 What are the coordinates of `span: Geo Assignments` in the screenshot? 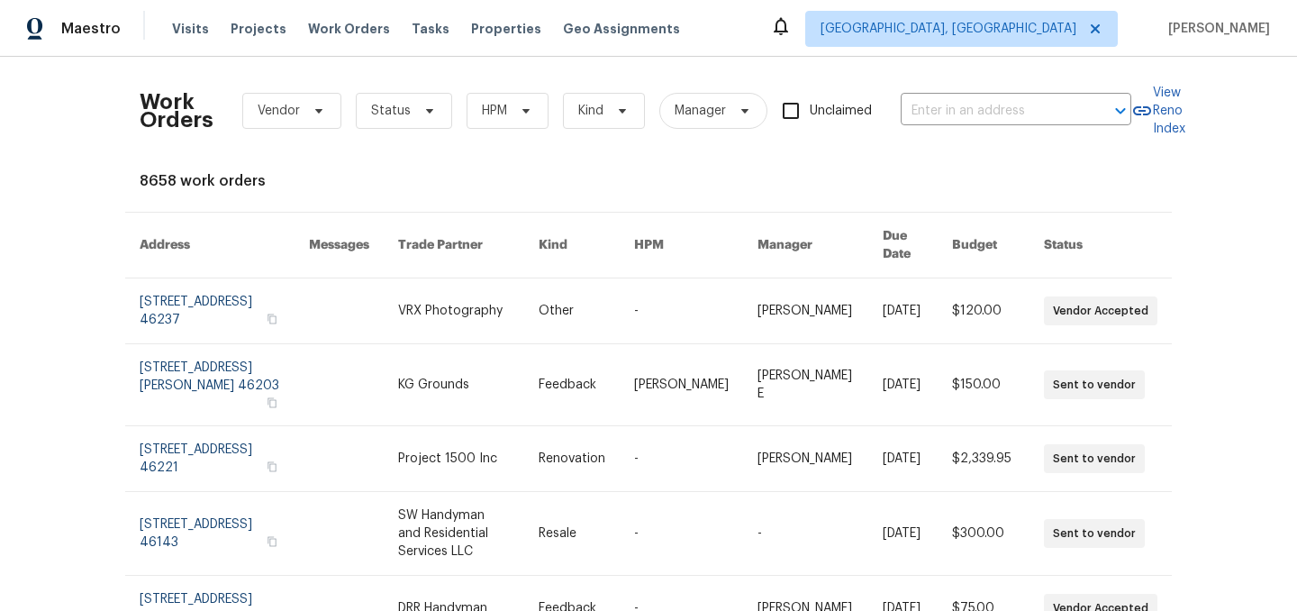 It's located at (622, 29).